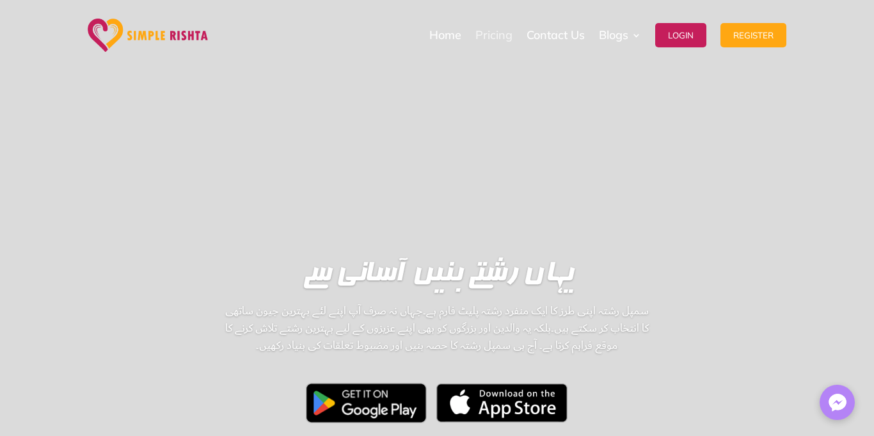 The width and height of the screenshot is (874, 436). Describe the element at coordinates (437, 278) in the screenshot. I see `h1: یہاں رشتے بنیں آسانی سے` at that location.